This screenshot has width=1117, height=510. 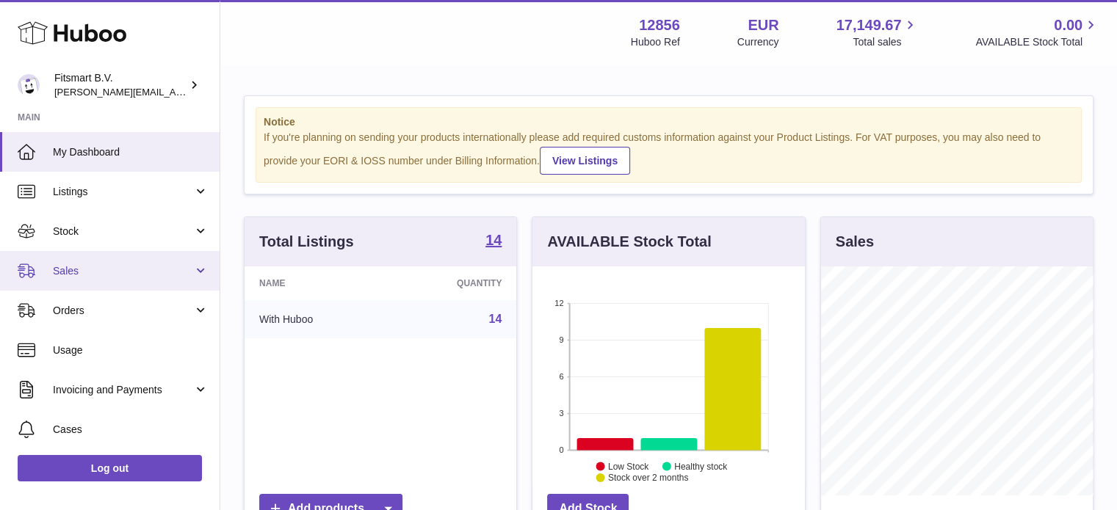 What do you see at coordinates (109, 468) in the screenshot?
I see `a: Log out` at bounding box center [109, 468].